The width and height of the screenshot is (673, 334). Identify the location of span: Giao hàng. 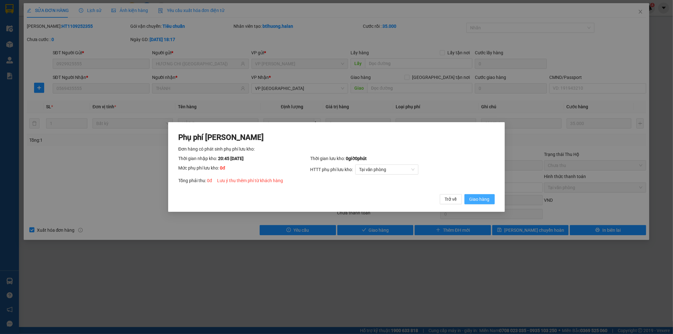
(480, 199).